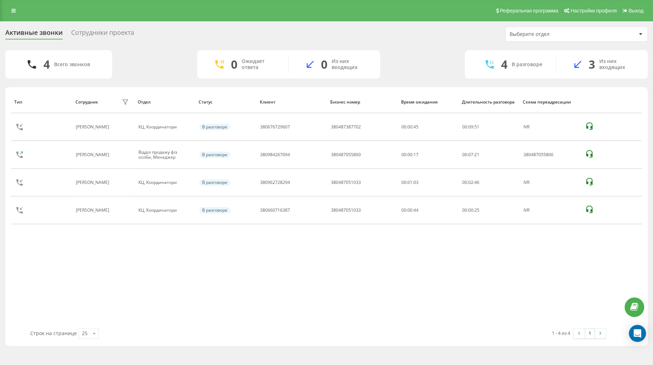 This screenshot has width=653, height=365. What do you see at coordinates (591, 64) in the screenshot?
I see `div: 3` at bounding box center [591, 64].